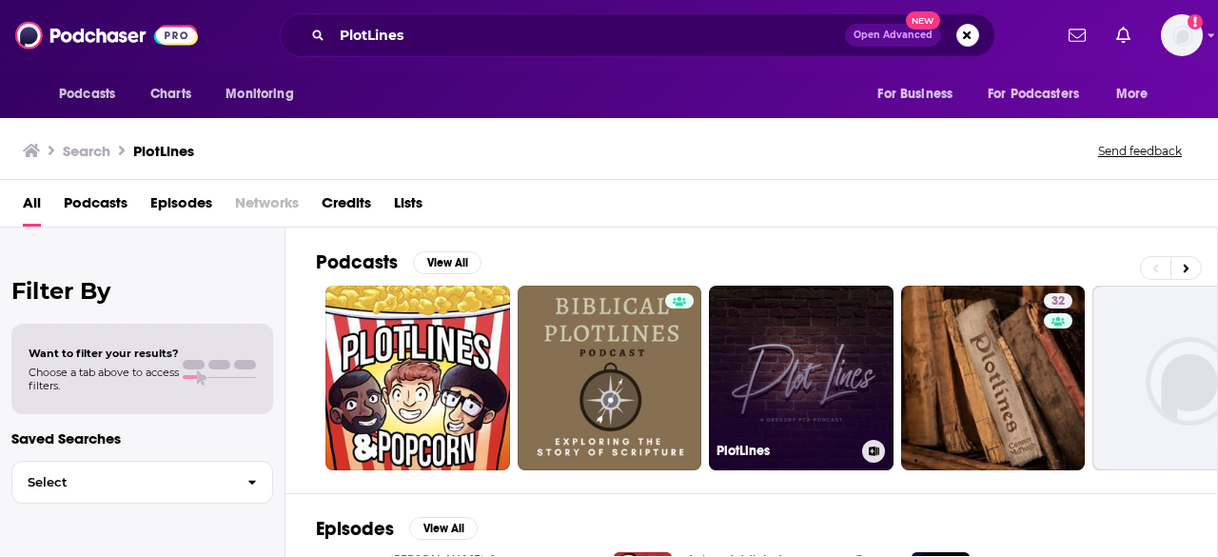 This screenshot has height=557, width=1218. What do you see at coordinates (801, 378) in the screenshot?
I see `a: PlotLines` at bounding box center [801, 378].